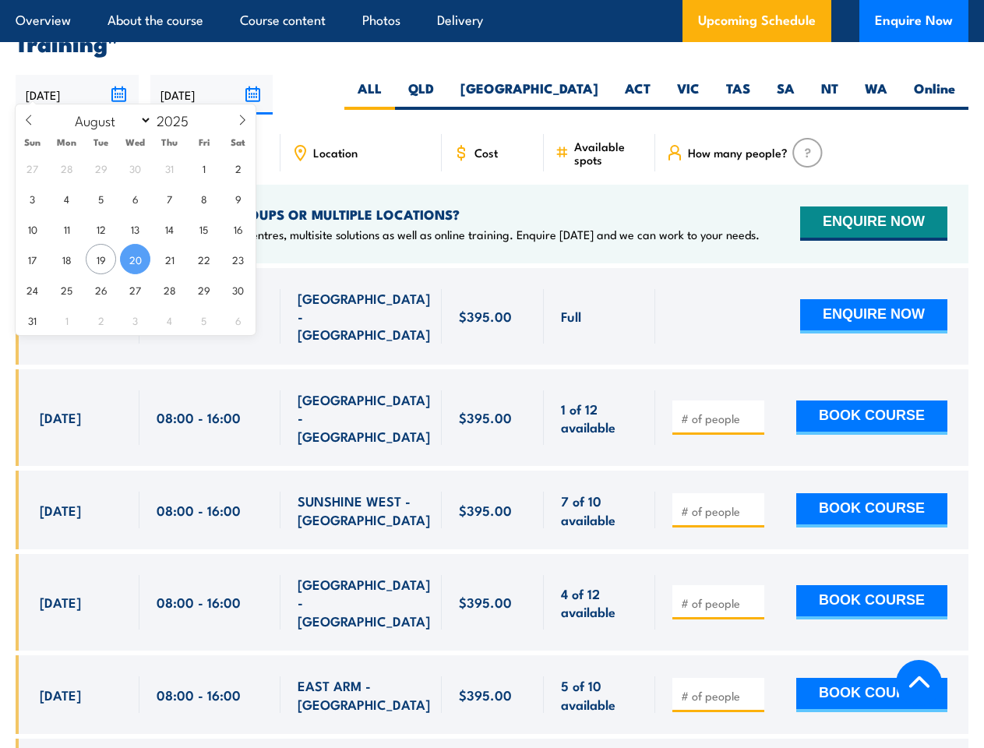 Image resolution: width=984 pixels, height=748 pixels. I want to click on span: August 10, 2025, so click(32, 228).